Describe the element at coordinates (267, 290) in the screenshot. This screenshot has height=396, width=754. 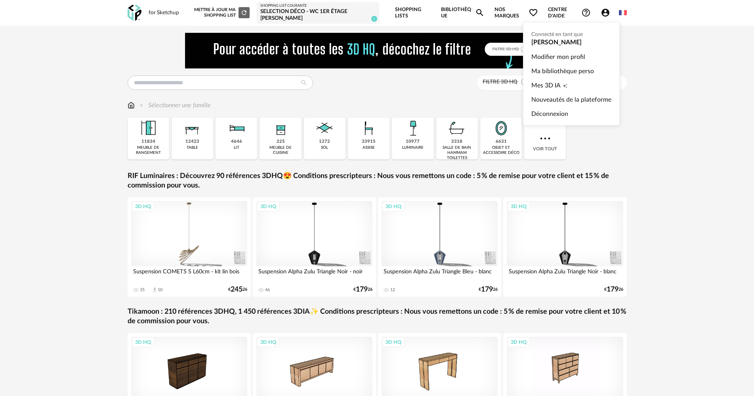
I see `div: 46` at that location.